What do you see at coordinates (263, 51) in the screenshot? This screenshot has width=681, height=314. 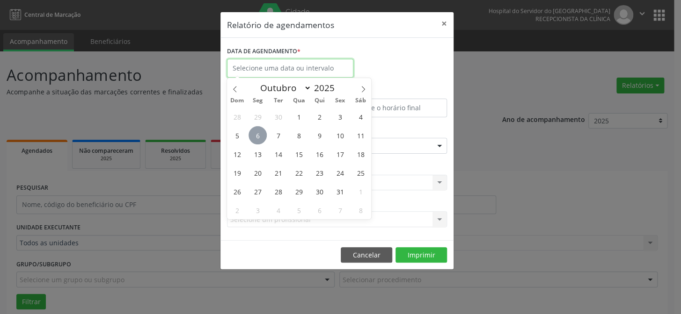 I see `label: DATA DE AGENDAMENTO` at bounding box center [263, 51].